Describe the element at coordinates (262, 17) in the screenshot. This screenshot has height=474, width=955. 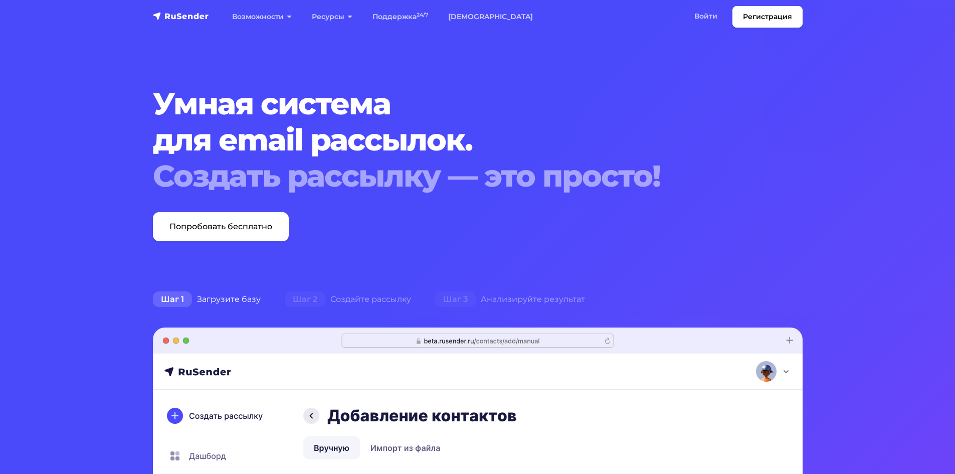
I see `a: Возможности` at that location.